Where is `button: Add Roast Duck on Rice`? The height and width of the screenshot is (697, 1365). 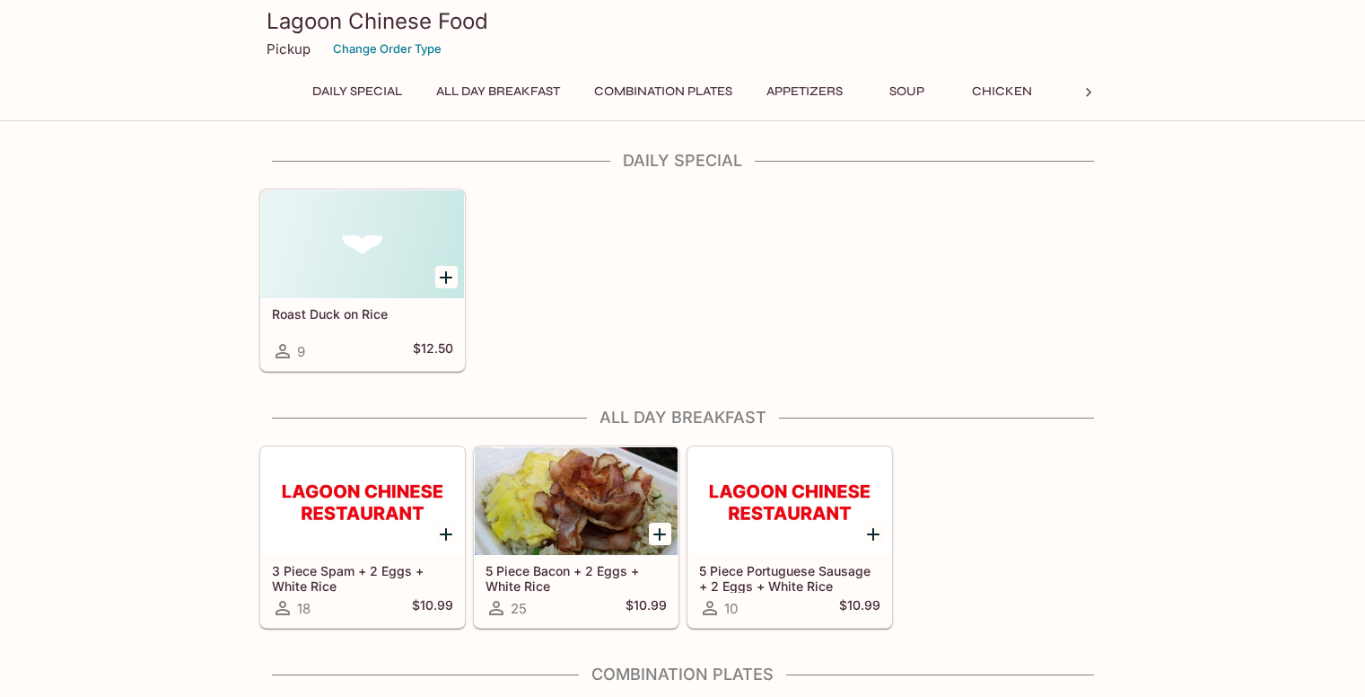
button: Add Roast Duck on Rice is located at coordinates (446, 276).